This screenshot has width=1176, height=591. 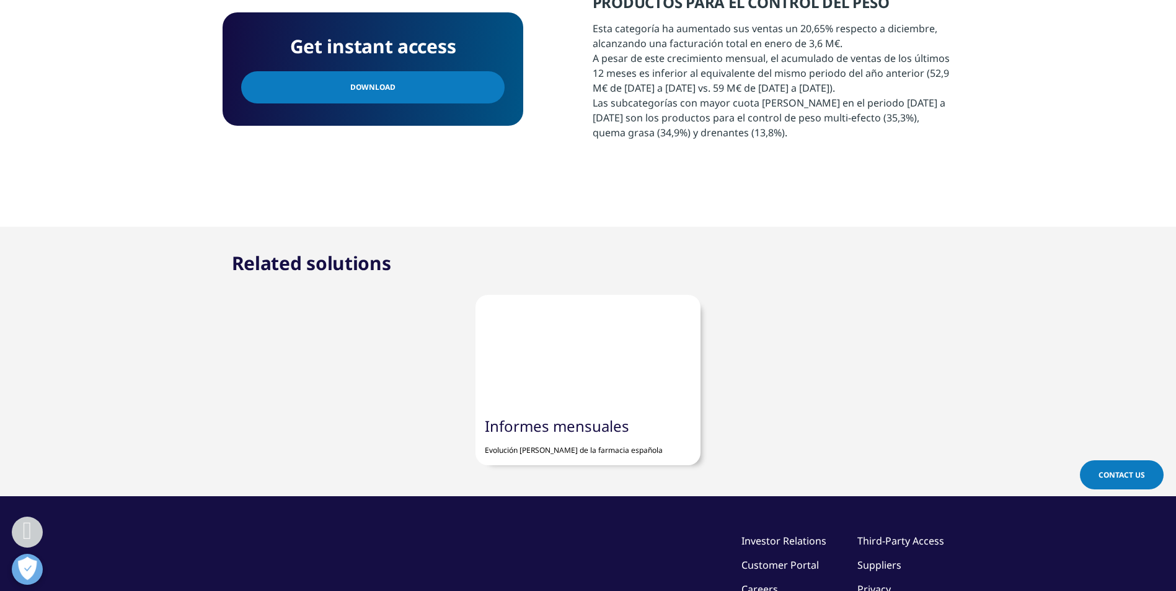 I want to click on a: Contact Us, so click(x=1121, y=475).